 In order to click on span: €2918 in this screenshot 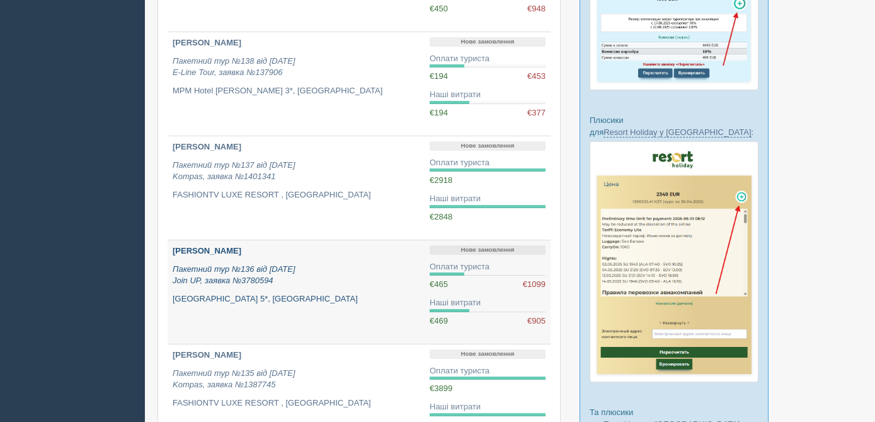, I will do `click(441, 180)`.